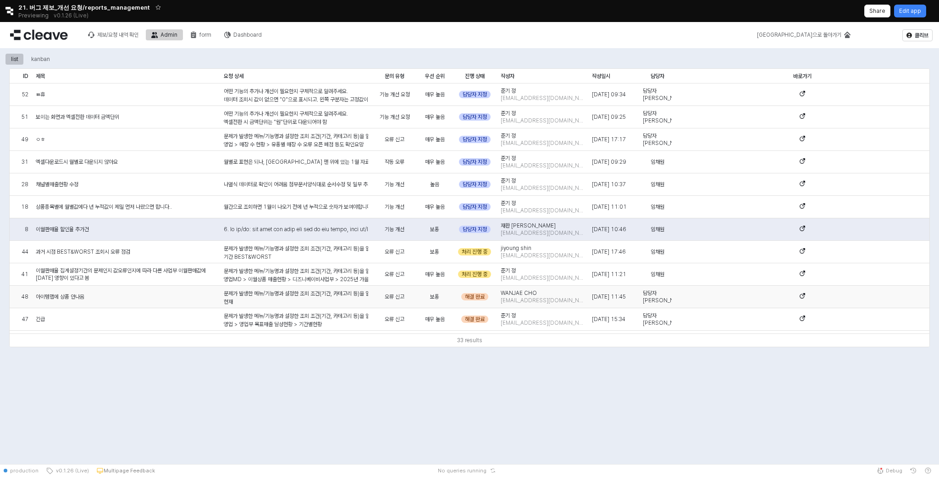  I want to click on span: 52, so click(25, 94).